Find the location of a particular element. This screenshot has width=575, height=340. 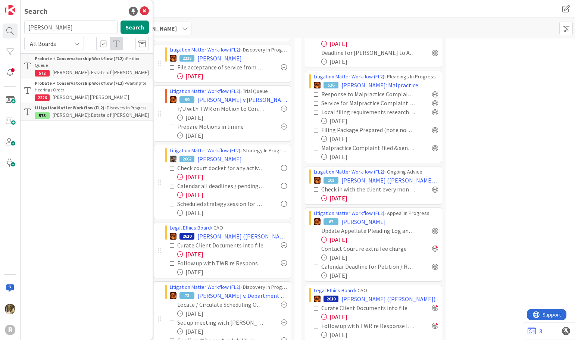

div: 2662 is located at coordinates (187, 159).